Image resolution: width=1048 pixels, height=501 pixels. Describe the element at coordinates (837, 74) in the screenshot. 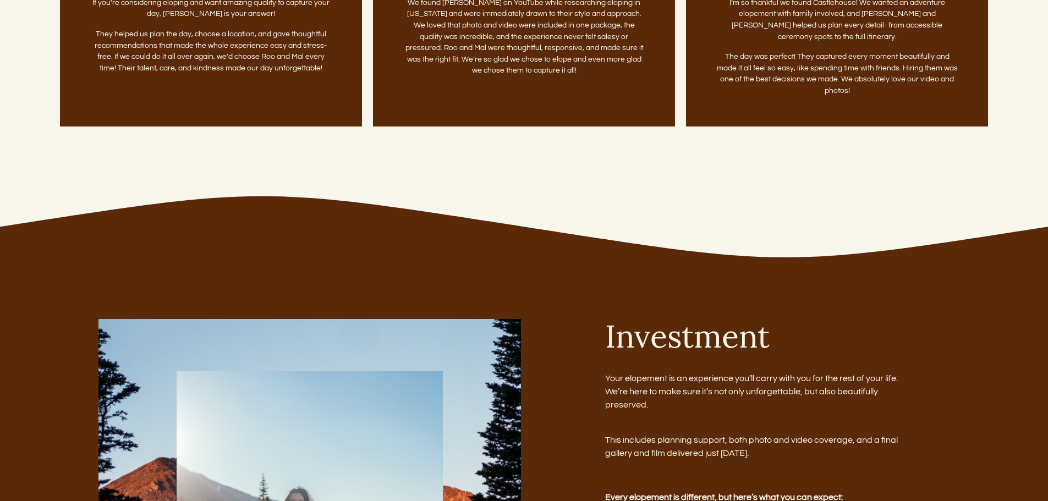

I see `p: The day was perfect! They captured every moment beautifully and made it all feel so easy, like sp...` at that location.